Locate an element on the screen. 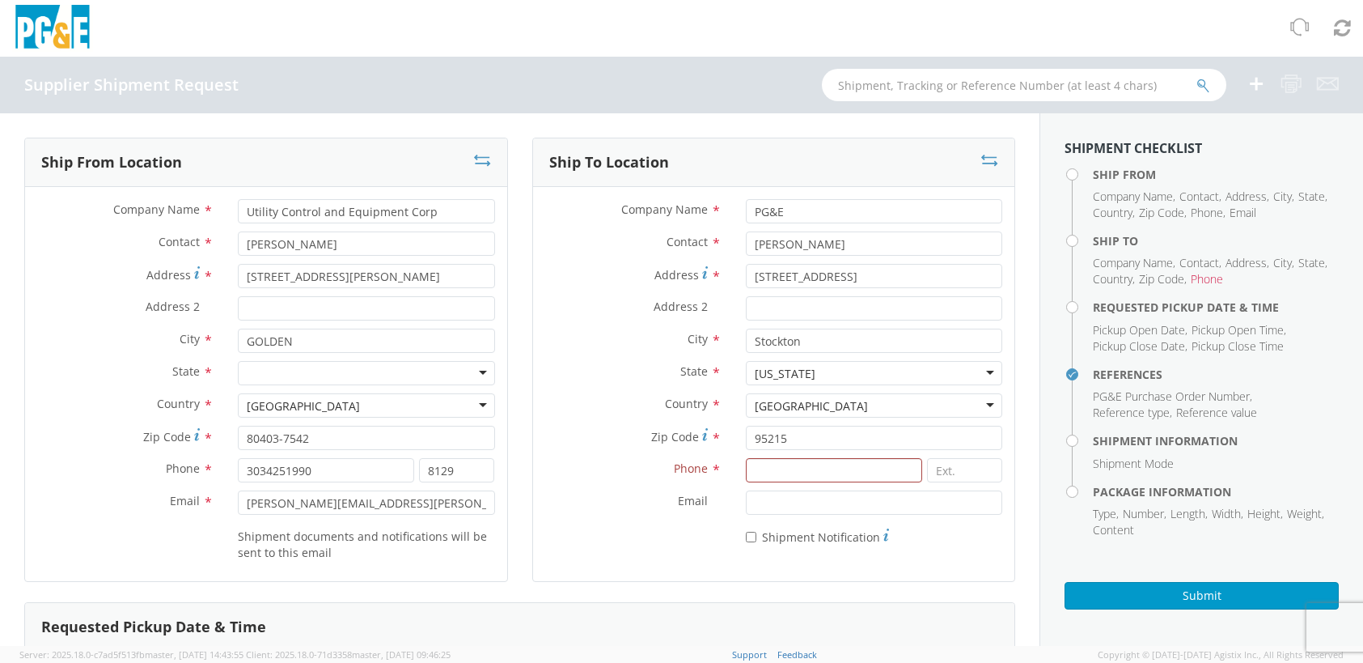 The width and height of the screenshot is (1363, 663). input: Shipment, Tracking or Reference Number (at least 4 chars) is located at coordinates (1024, 85).